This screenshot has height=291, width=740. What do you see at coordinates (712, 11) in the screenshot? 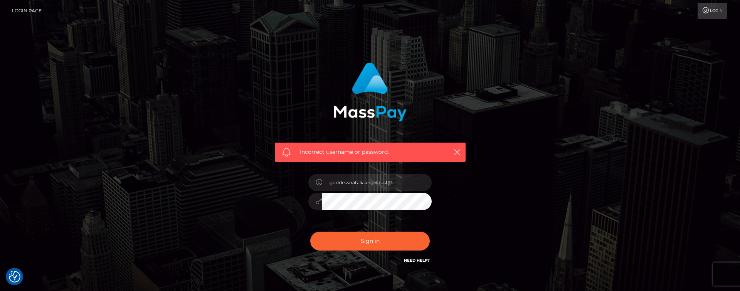
I see `a: Login` at bounding box center [712, 11].